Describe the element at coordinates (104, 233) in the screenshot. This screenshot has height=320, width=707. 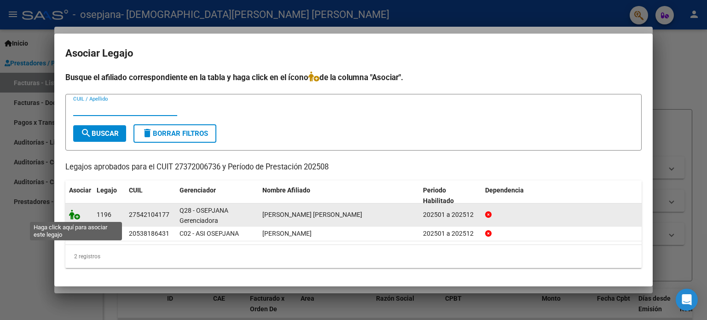
I see `span: 1176` at that location.